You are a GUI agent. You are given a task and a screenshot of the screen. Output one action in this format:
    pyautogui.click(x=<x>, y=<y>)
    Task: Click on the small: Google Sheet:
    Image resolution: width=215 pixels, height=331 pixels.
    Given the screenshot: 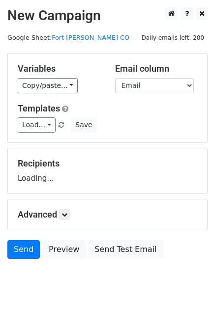 What is the action you would take?
    pyautogui.click(x=68, y=37)
    